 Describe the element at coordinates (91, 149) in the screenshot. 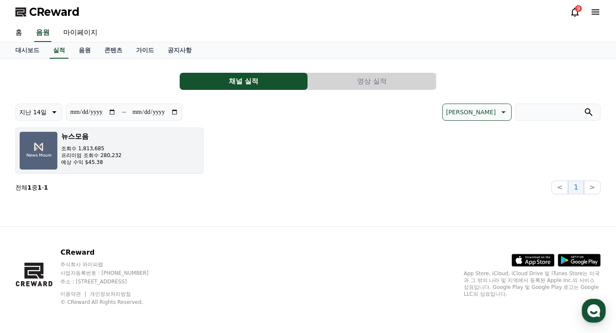

I see `p: 조회수 1,813,685` at that location.